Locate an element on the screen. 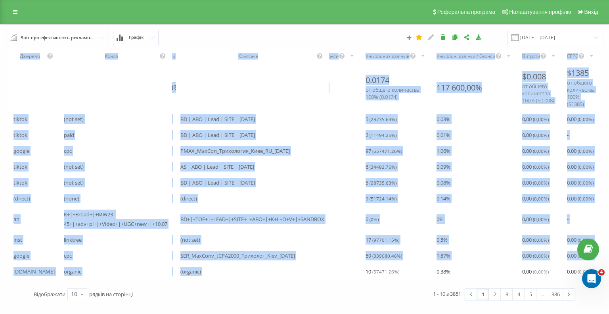  span: (direct) is located at coordinates (22, 198).